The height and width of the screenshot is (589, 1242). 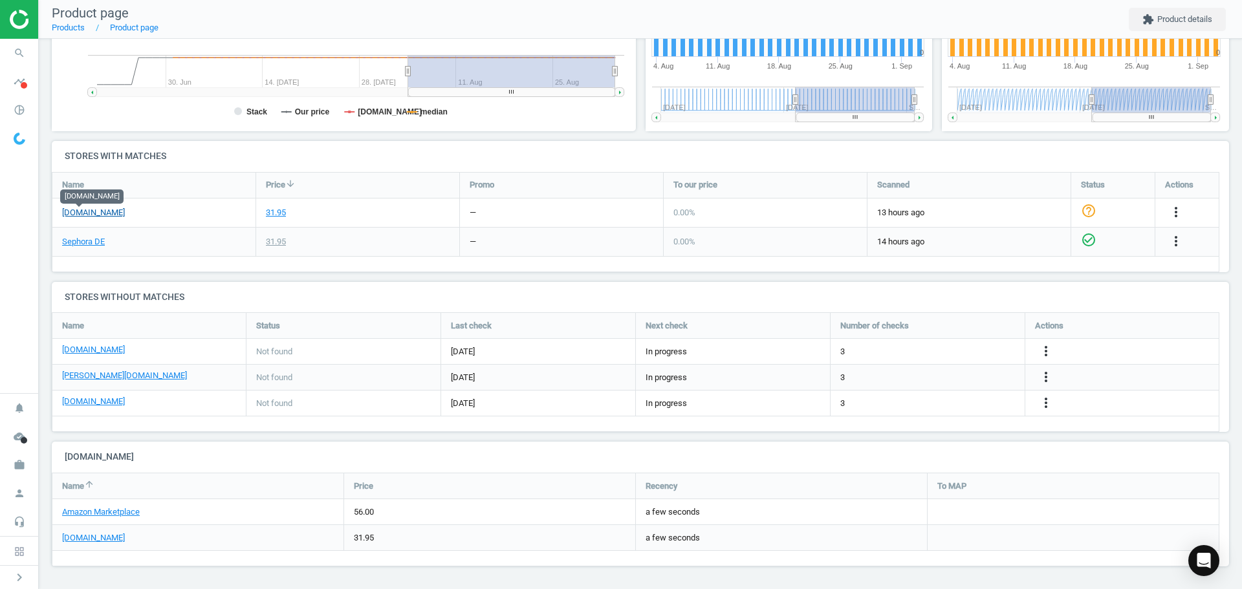 I want to click on span: Next check, so click(x=666, y=326).